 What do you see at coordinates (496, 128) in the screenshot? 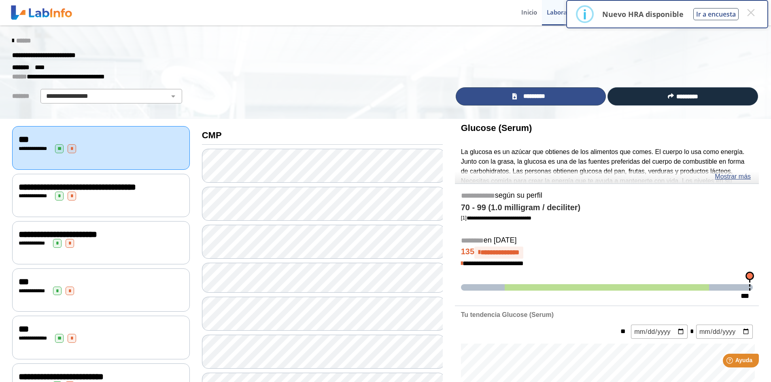
I see `b: Glucose (Serum)` at bounding box center [496, 128].